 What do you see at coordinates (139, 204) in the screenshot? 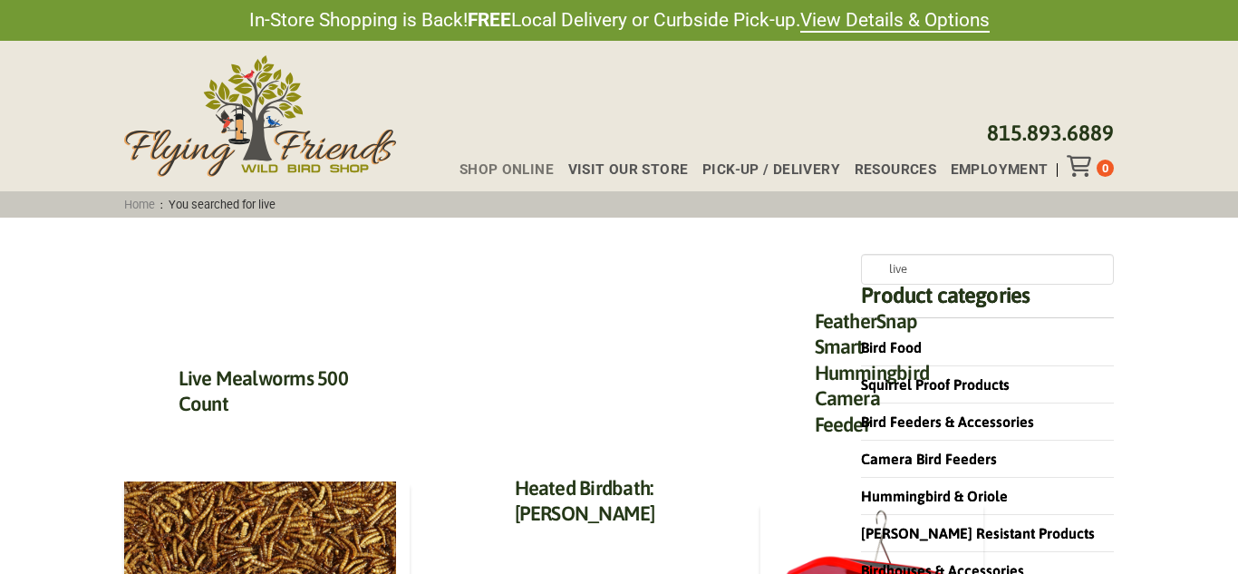
I see `a: Home` at bounding box center [139, 204].